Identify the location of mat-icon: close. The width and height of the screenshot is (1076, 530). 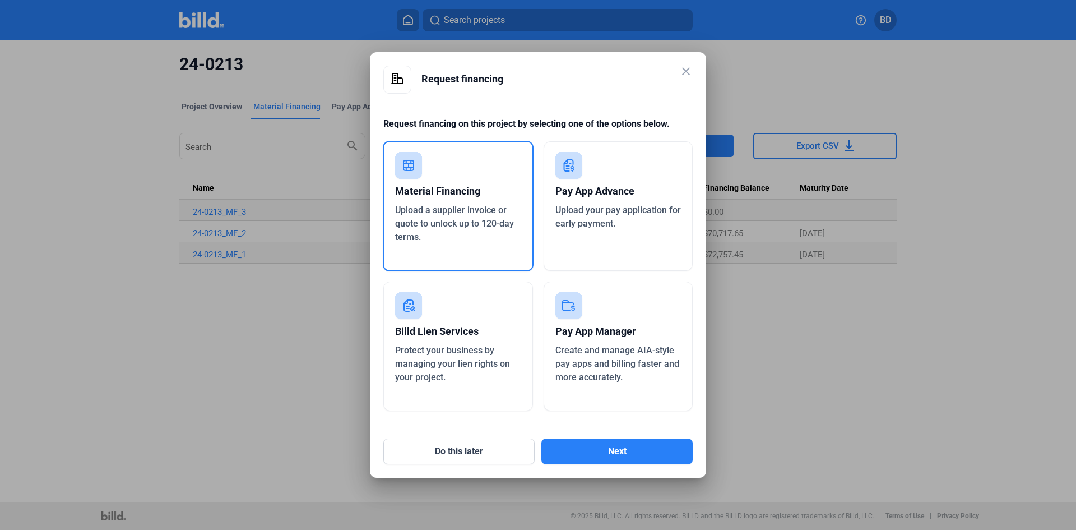
(686, 71).